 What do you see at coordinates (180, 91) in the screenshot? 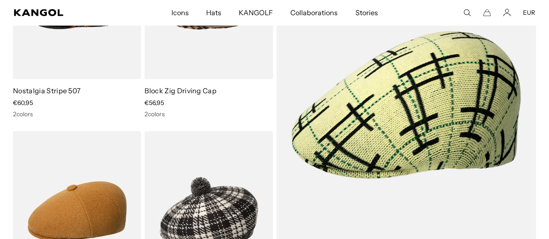
I see `a: Block Zig Driving Cap` at bounding box center [180, 91].